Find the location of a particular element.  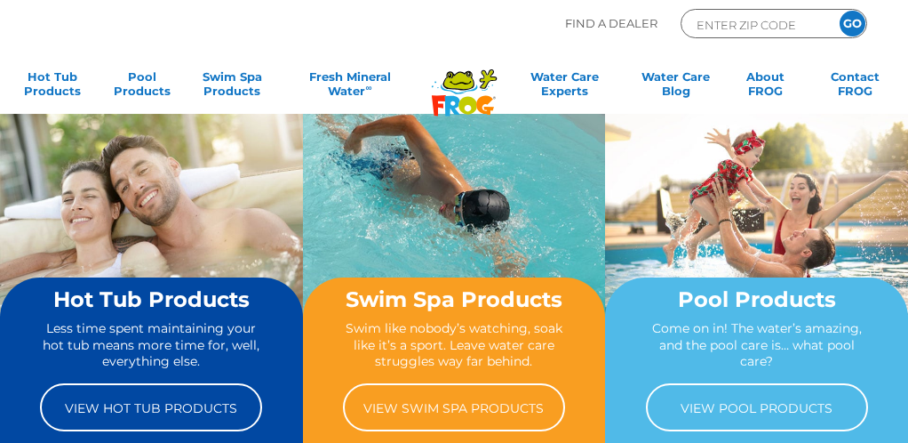

h2: Swim Spa Products is located at coordinates (454, 299).